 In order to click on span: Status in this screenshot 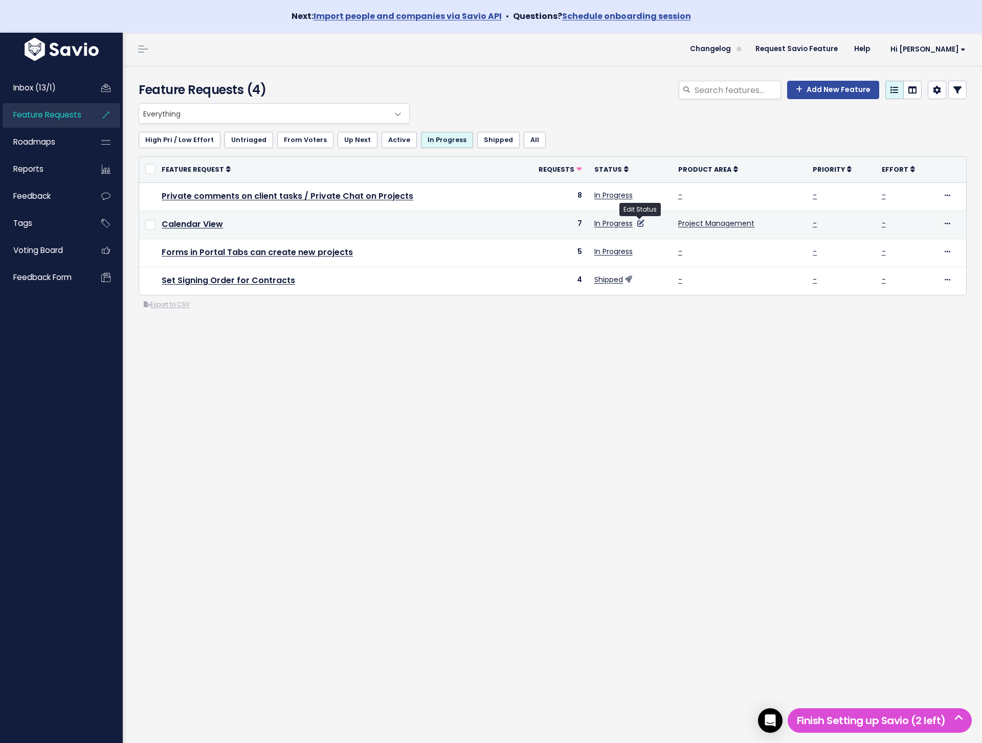, I will do `click(608, 169)`.